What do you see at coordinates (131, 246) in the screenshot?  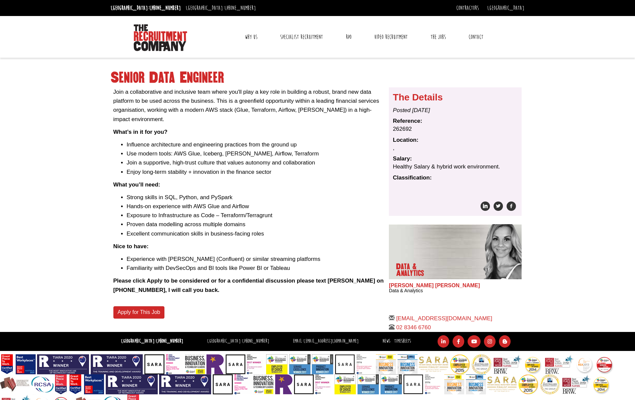 I see `strong: Nice to have:` at bounding box center [131, 246].